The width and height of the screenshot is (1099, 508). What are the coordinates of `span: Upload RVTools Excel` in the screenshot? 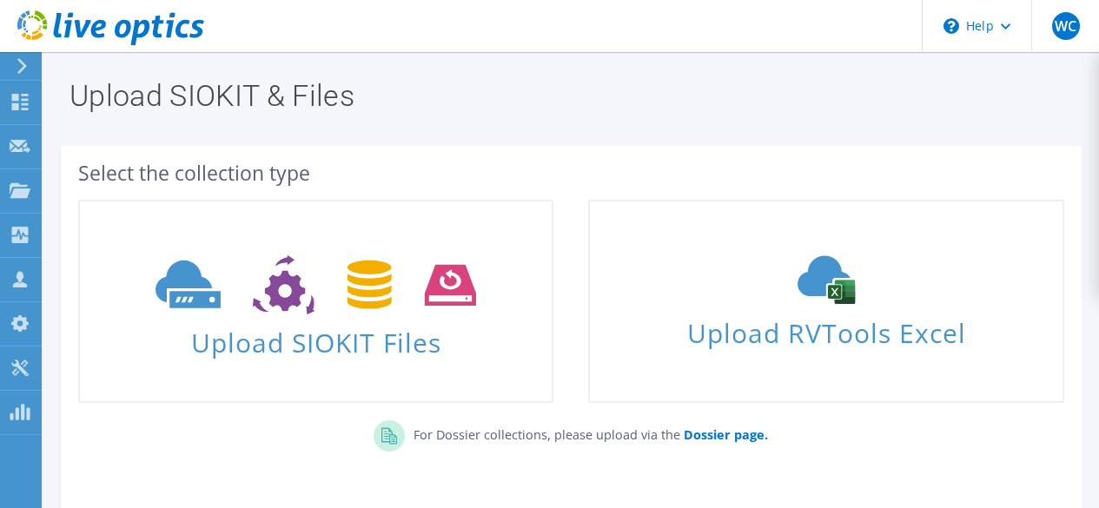 It's located at (825, 328).